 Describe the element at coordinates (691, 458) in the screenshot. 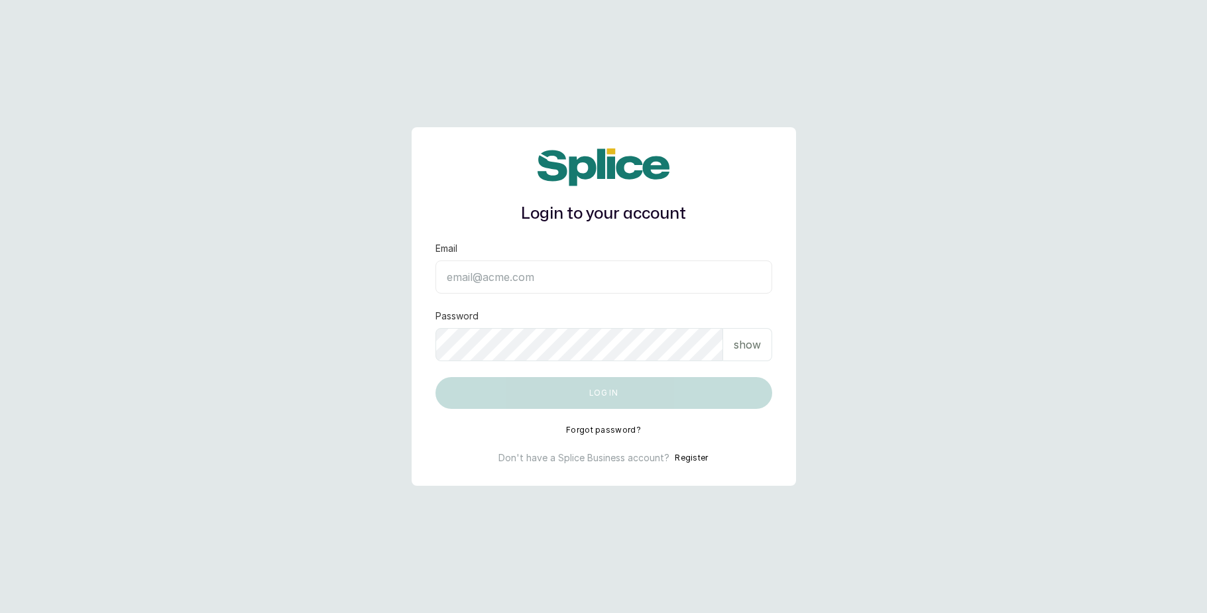

I see `button: Register` at that location.